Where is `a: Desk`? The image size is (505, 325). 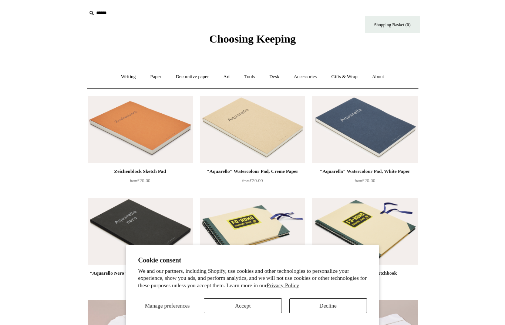 a: Desk is located at coordinates (274, 77).